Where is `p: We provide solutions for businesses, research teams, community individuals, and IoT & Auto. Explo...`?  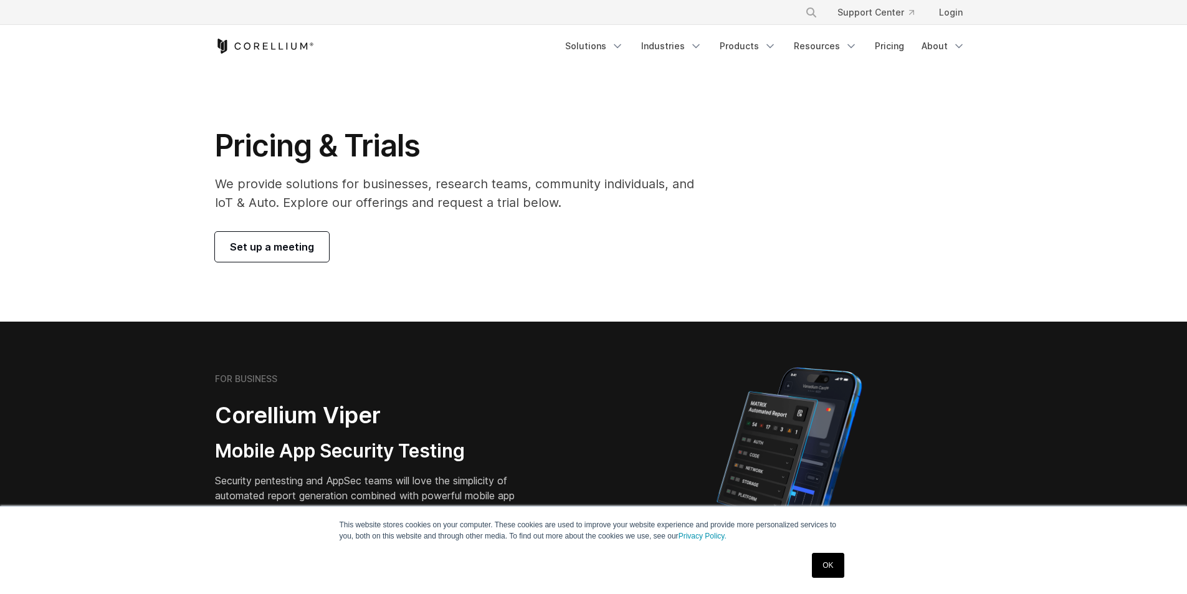 p: We provide solutions for businesses, research teams, community individuals, and IoT & Auto. Explo... is located at coordinates (463, 193).